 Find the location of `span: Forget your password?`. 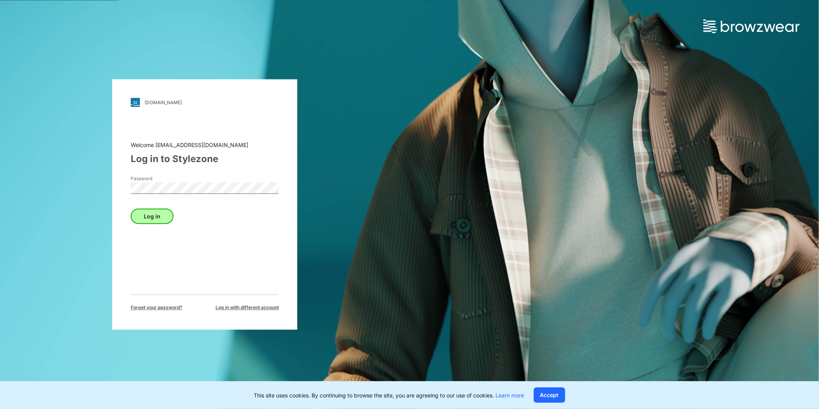

span: Forget your password? is located at coordinates (157, 308).